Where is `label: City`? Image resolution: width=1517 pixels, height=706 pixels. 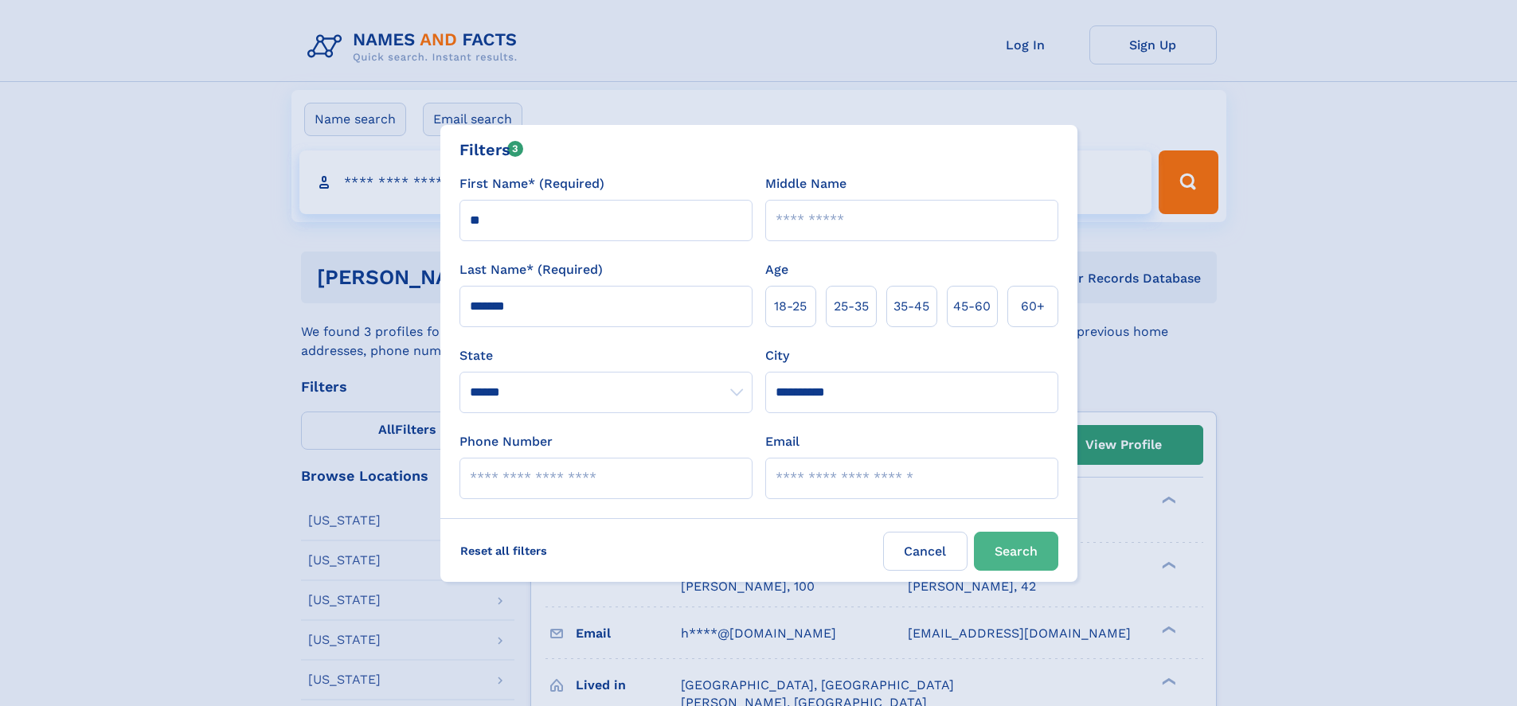
label: City is located at coordinates (777, 356).